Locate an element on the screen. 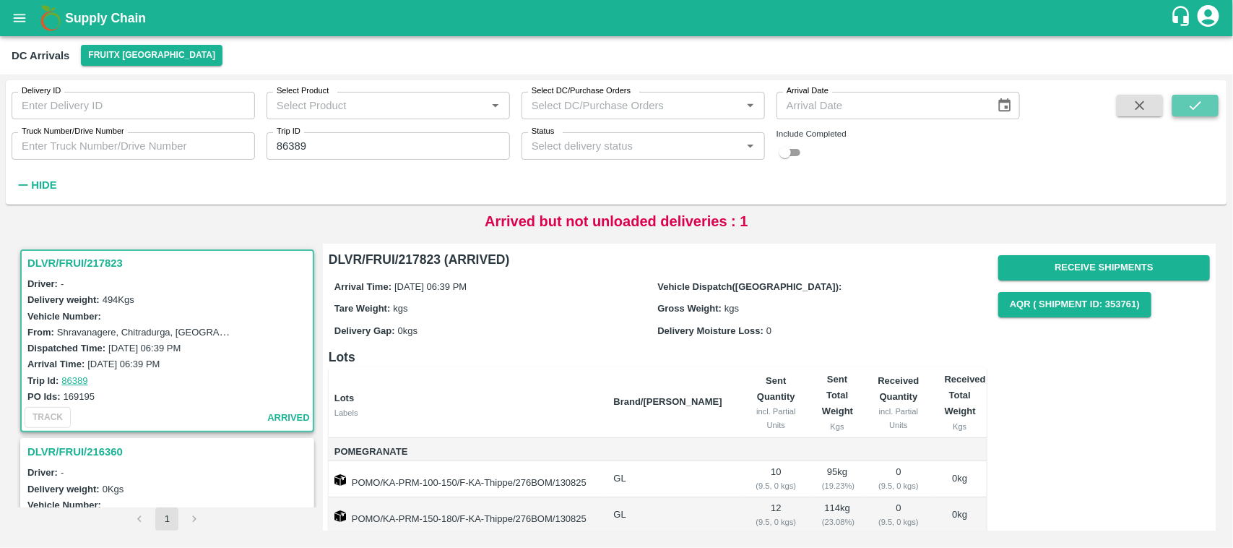 The width and height of the screenshot is (1233, 548). label: Gross Weight: is located at coordinates (689, 308).